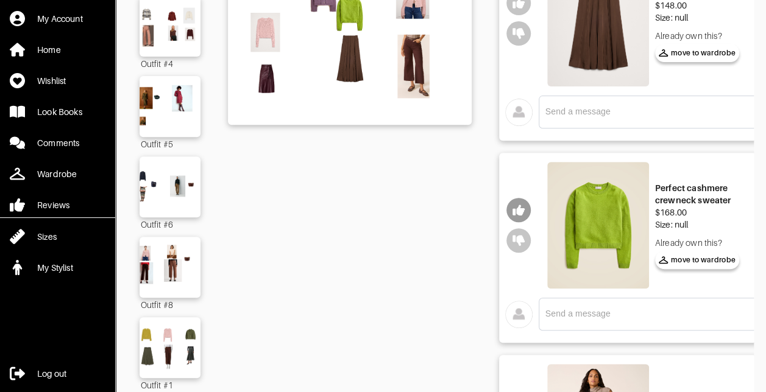 This screenshot has height=392, width=766. Describe the element at coordinates (170, 348) in the screenshot. I see `img: Outfit Outfit #1` at that location.